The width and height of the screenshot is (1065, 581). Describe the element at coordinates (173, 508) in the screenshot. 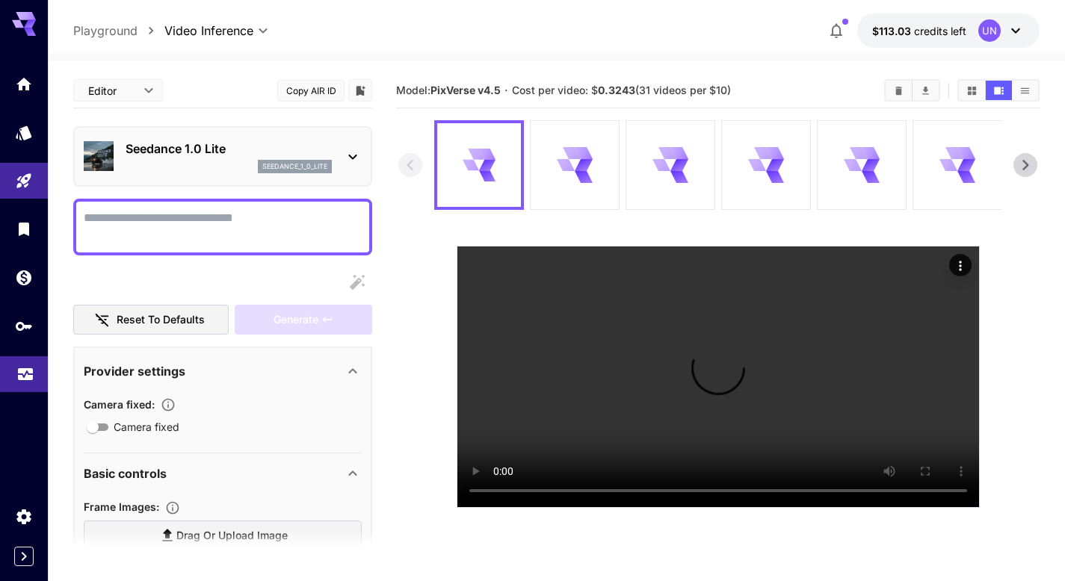

I see `button: Upload frame images.` at that location.